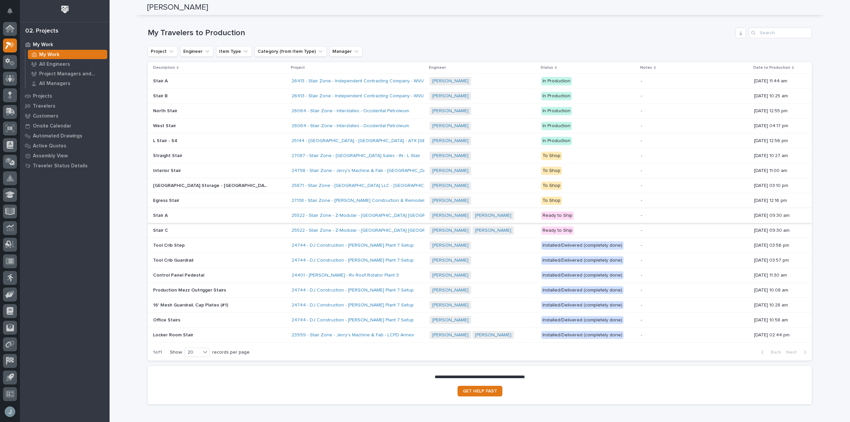 The image size is (850, 422). What do you see at coordinates (174, 260) in the screenshot?
I see `p: Tool Crib Guardrail` at bounding box center [174, 260].